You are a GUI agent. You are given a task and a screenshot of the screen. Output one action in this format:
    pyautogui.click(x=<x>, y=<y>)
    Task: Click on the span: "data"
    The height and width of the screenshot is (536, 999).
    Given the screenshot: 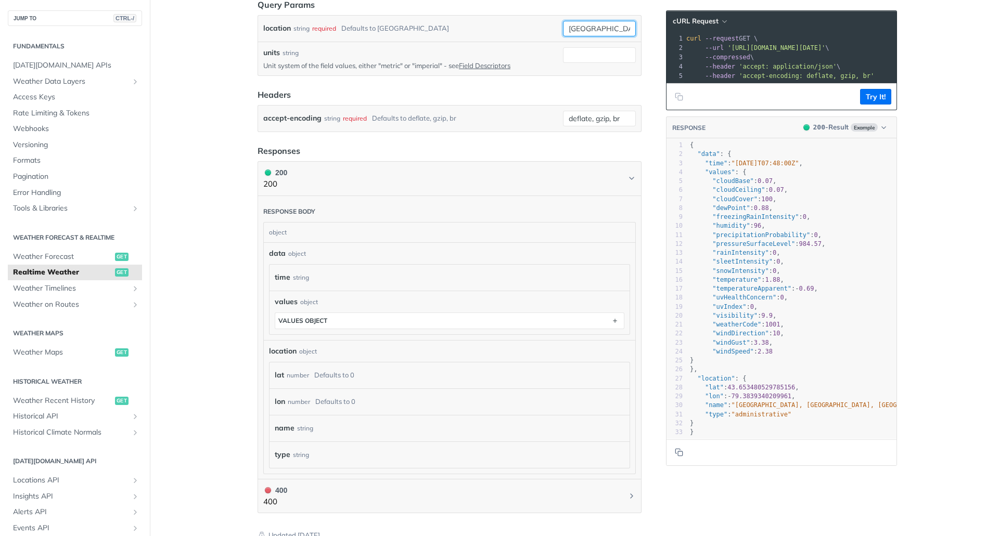 What is the action you would take?
    pyautogui.click(x=708, y=154)
    